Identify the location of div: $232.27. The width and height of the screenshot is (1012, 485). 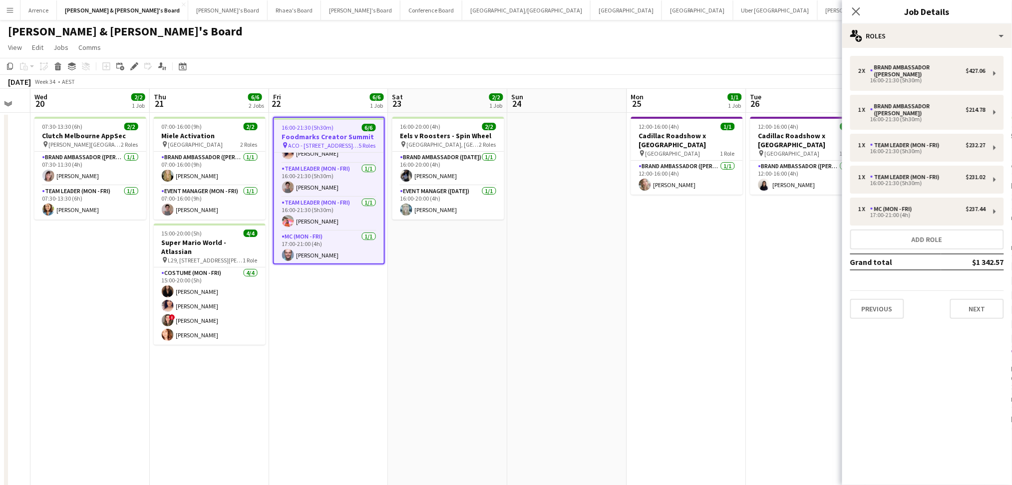
(976, 145).